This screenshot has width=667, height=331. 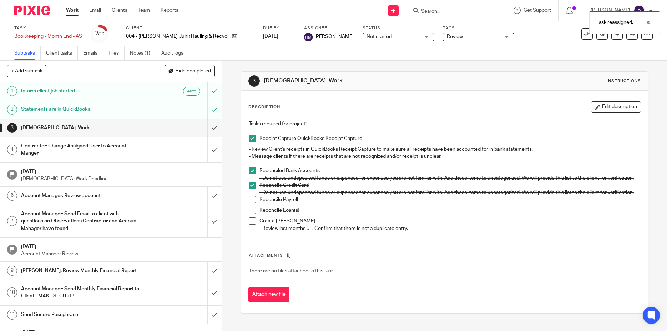 I want to click on div: 11, so click(x=12, y=315).